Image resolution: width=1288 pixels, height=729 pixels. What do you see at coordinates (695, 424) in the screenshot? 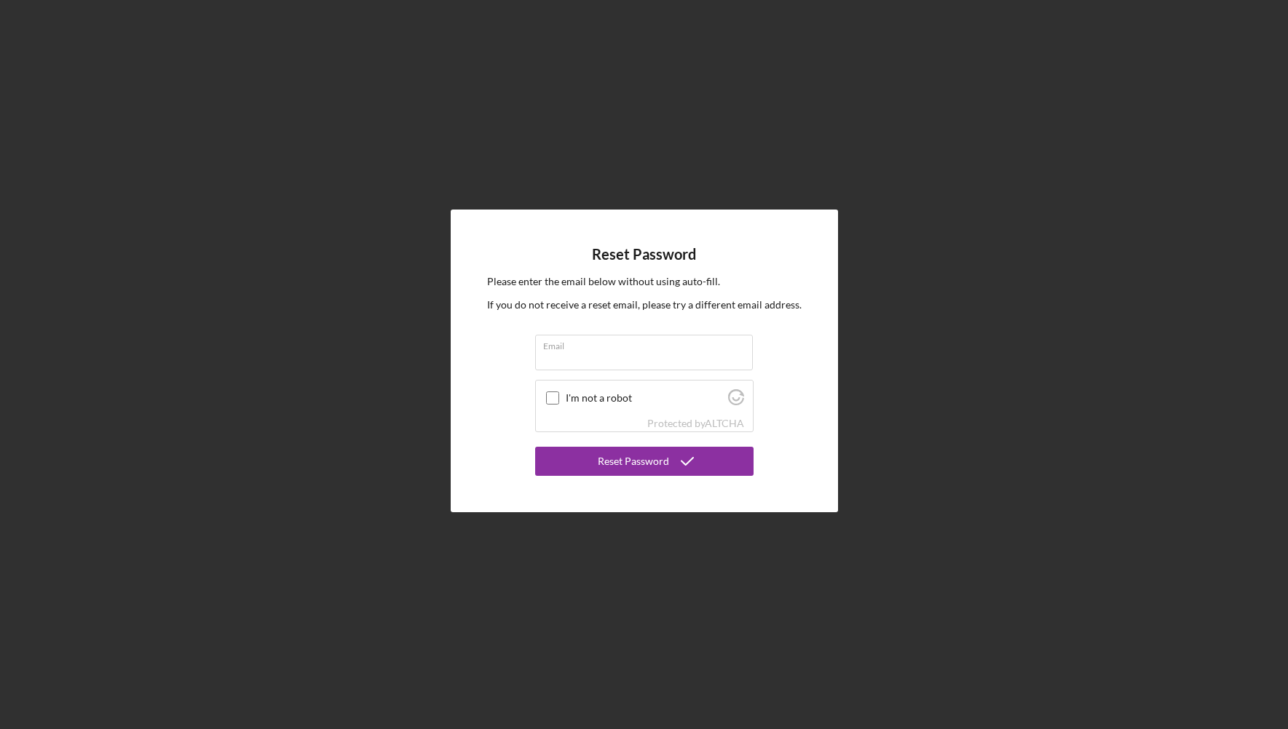
I see `div: Protected by` at bounding box center [695, 424].